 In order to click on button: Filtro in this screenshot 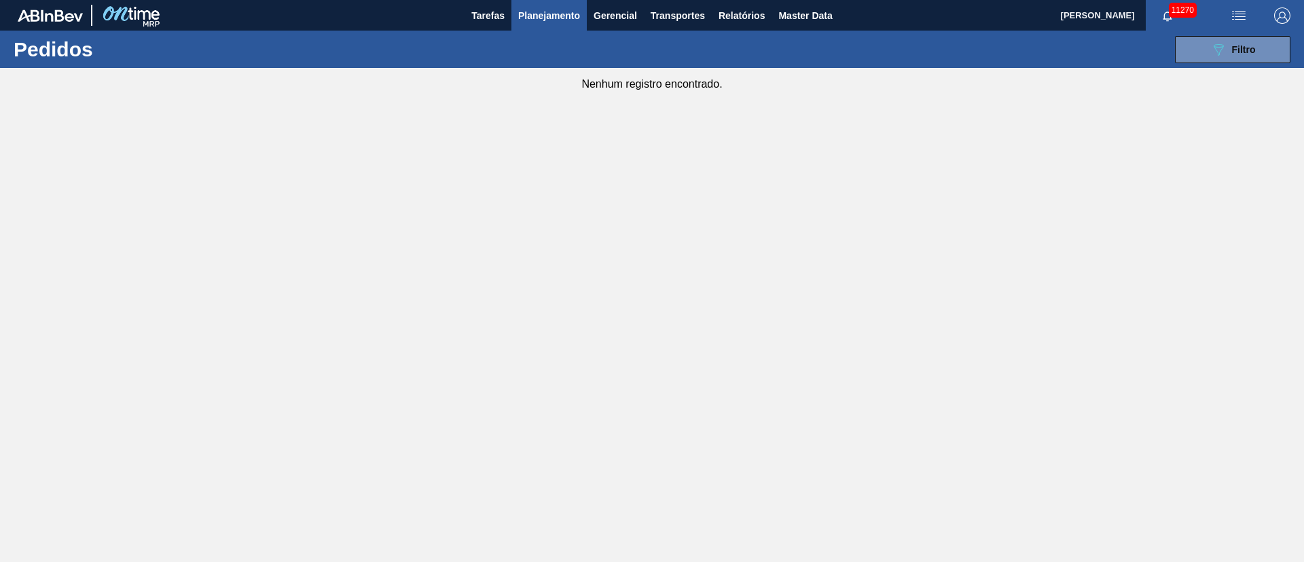, I will do `click(1233, 50)`.